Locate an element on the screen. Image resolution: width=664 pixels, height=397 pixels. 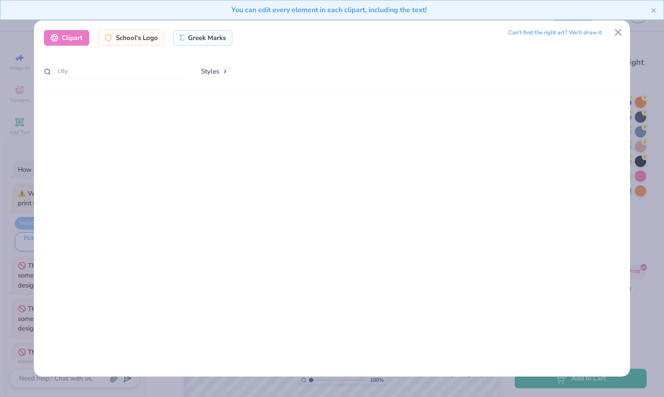
button: close is located at coordinates (654, 10).